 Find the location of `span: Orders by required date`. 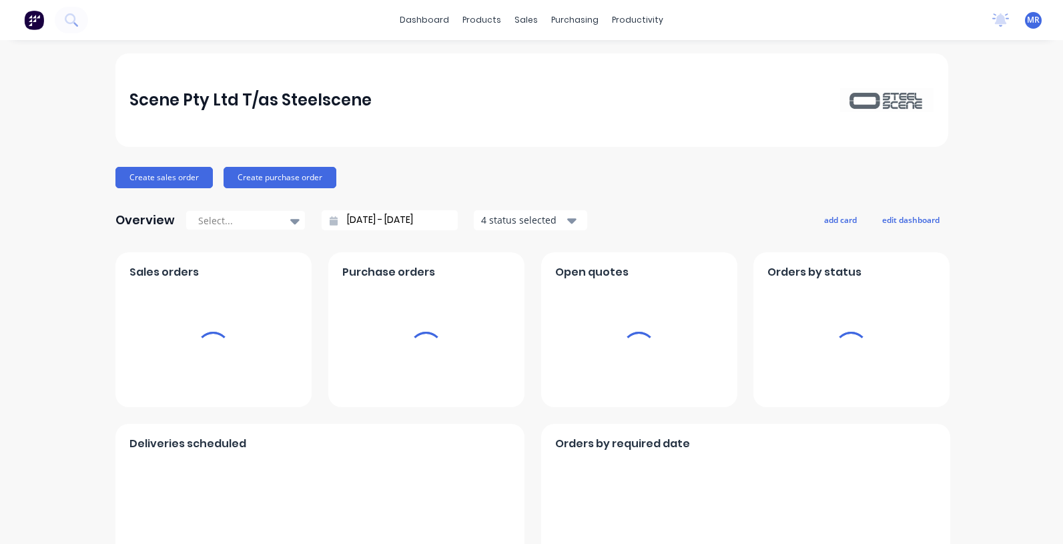

span: Orders by required date is located at coordinates (622, 444).